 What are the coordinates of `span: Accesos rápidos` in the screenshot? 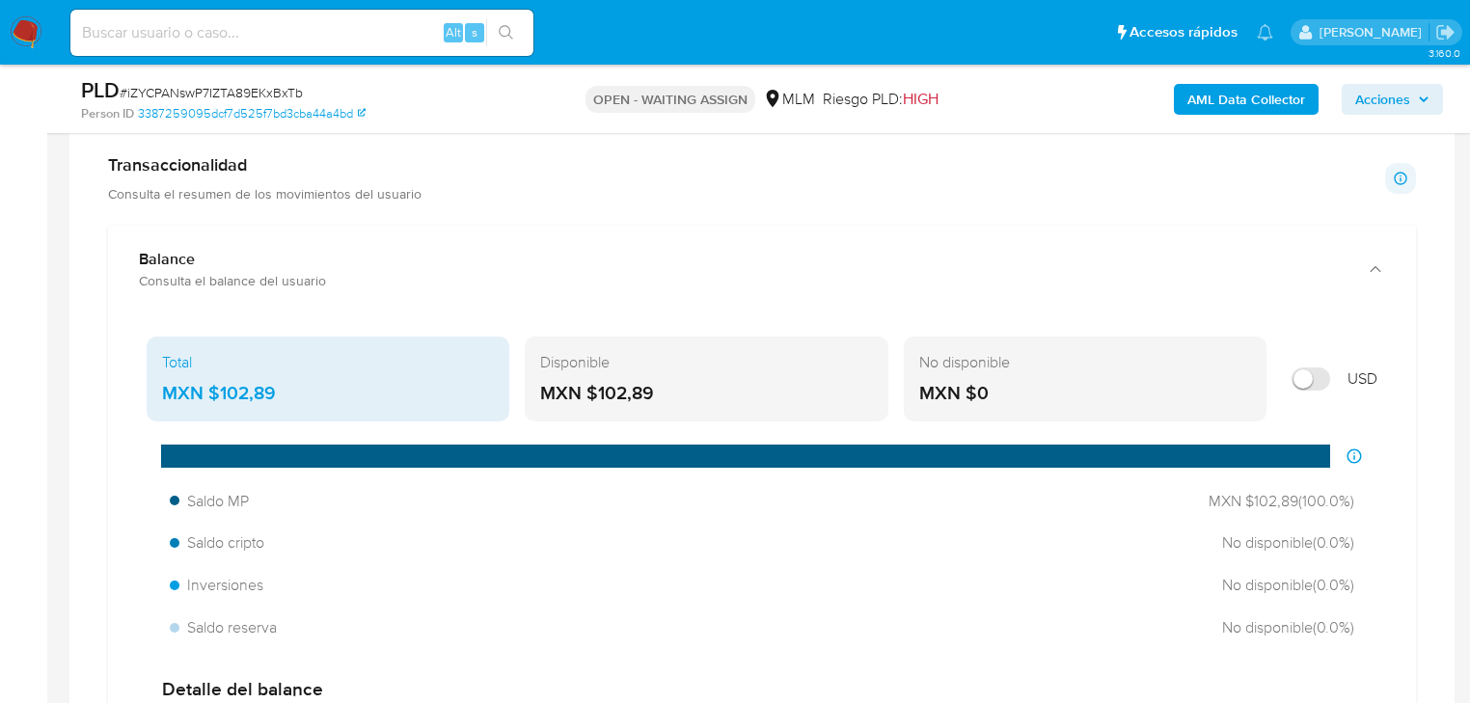 It's located at (1183, 32).